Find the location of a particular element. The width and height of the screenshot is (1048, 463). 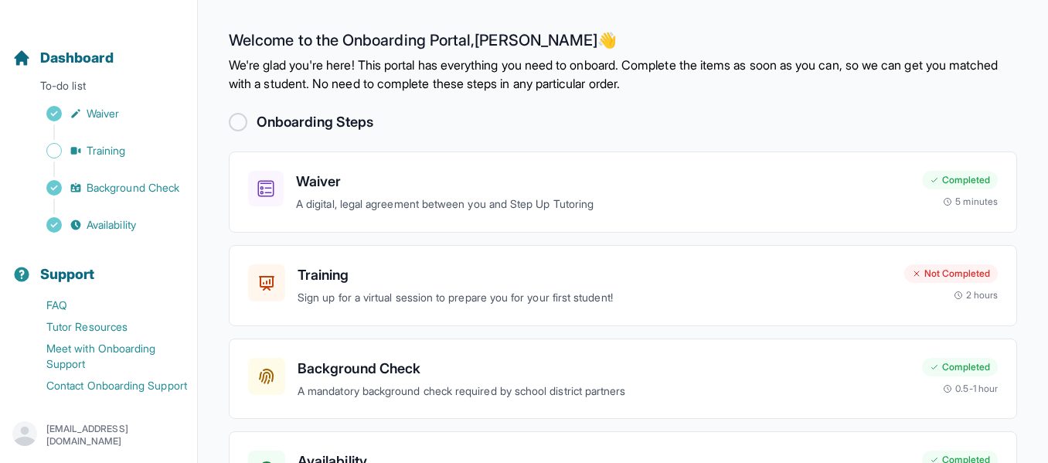

p: Sign up for a virtual session to prepare you for your first student! is located at coordinates (595, 298).